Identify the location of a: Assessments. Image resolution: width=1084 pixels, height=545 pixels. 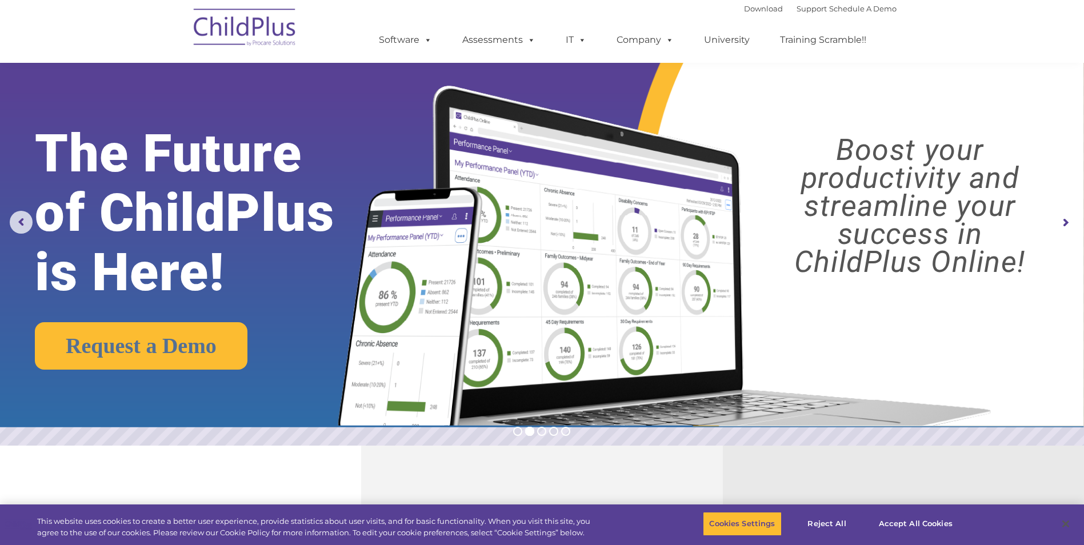
(499, 40).